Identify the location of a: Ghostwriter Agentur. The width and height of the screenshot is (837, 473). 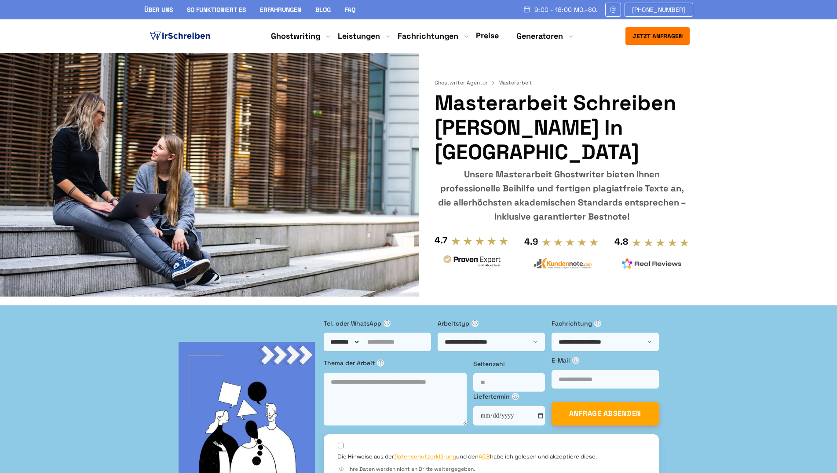
(465, 83).